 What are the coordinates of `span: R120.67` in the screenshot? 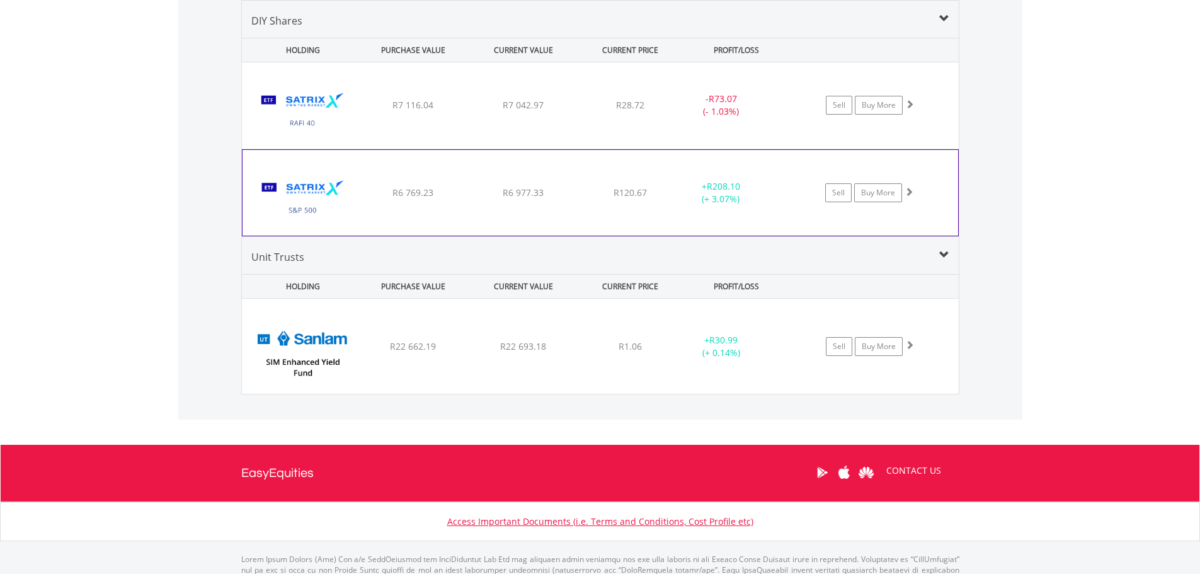 It's located at (630, 192).